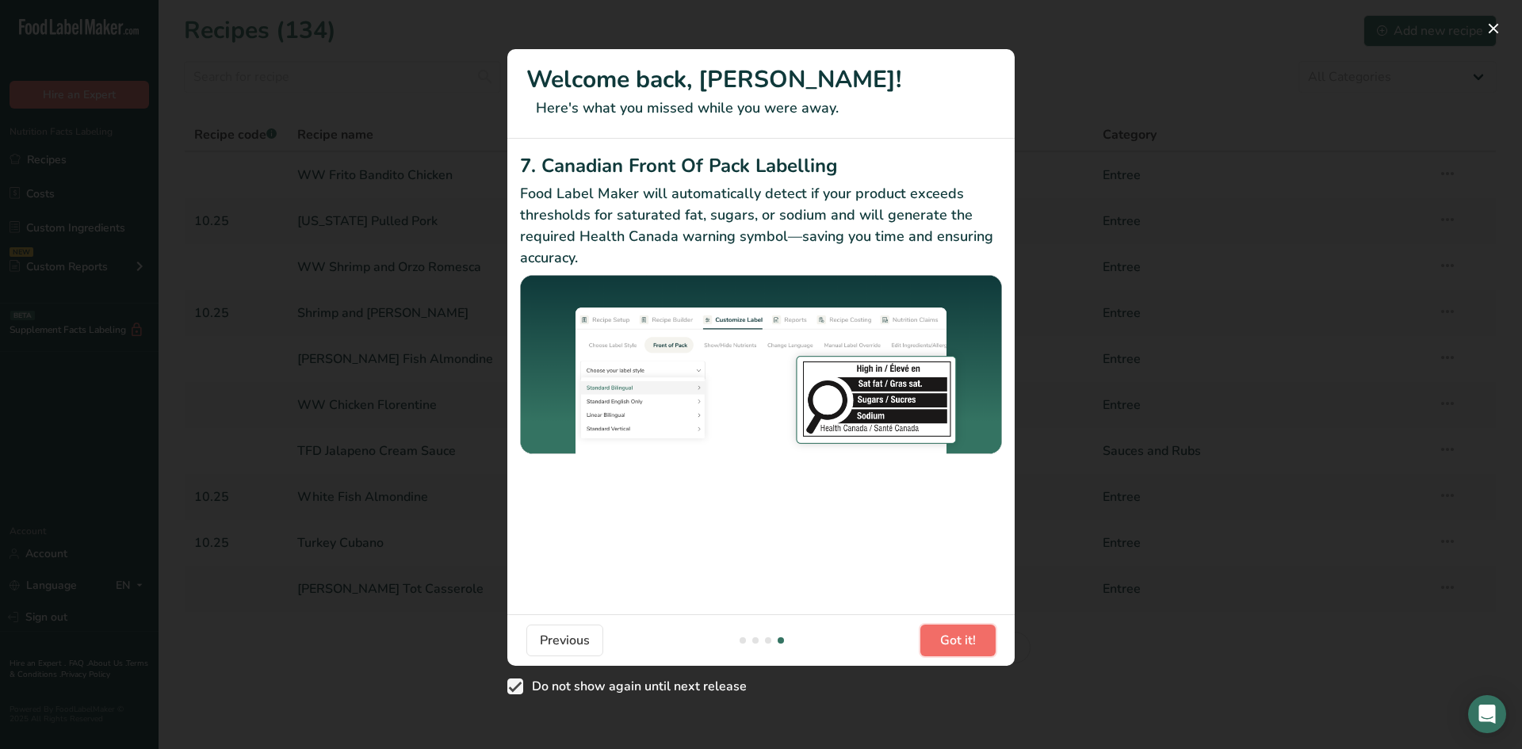 Image resolution: width=1522 pixels, height=749 pixels. What do you see at coordinates (958, 641) in the screenshot?
I see `button: Got it!` at bounding box center [958, 641].